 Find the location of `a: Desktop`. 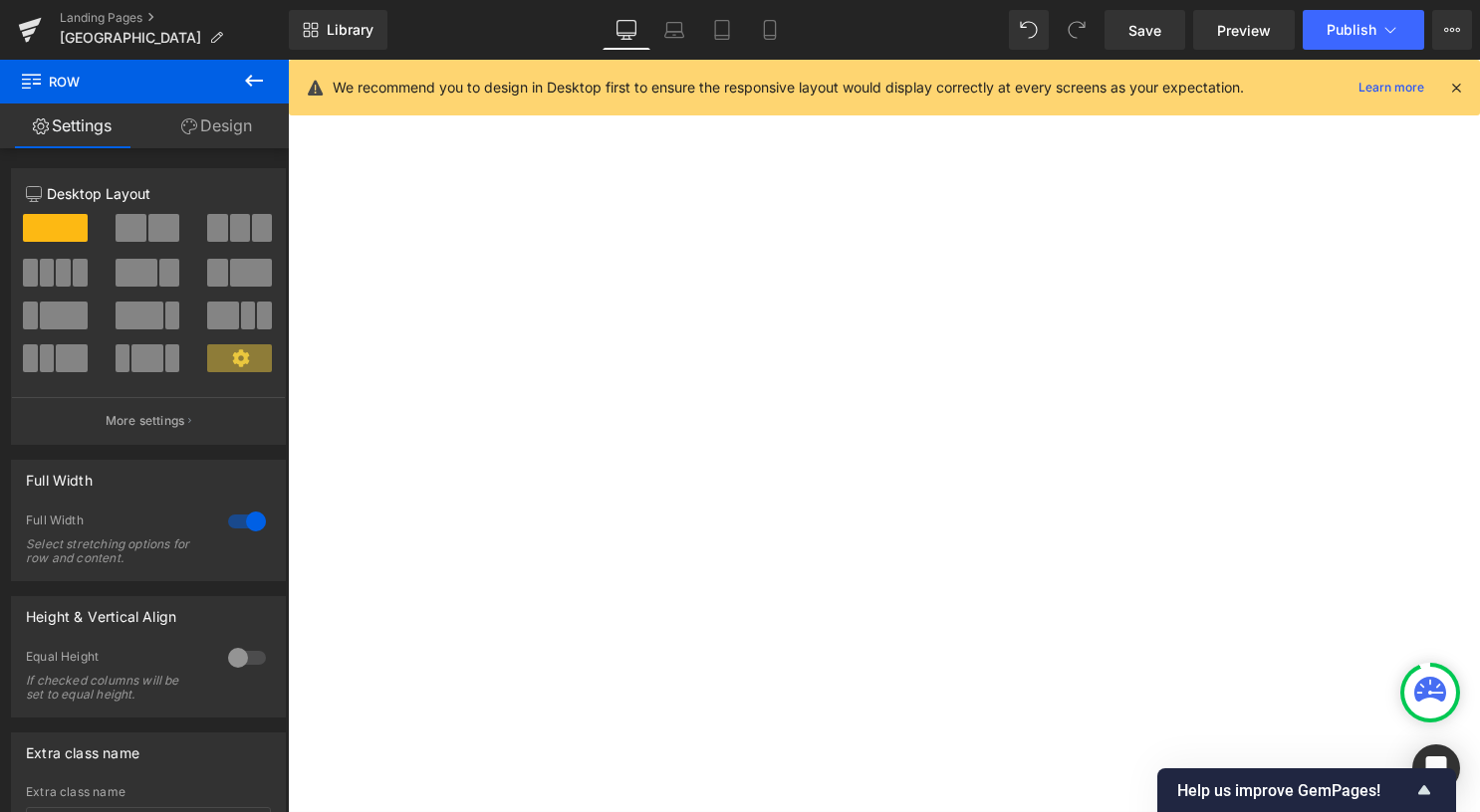

a: Desktop is located at coordinates (626, 30).